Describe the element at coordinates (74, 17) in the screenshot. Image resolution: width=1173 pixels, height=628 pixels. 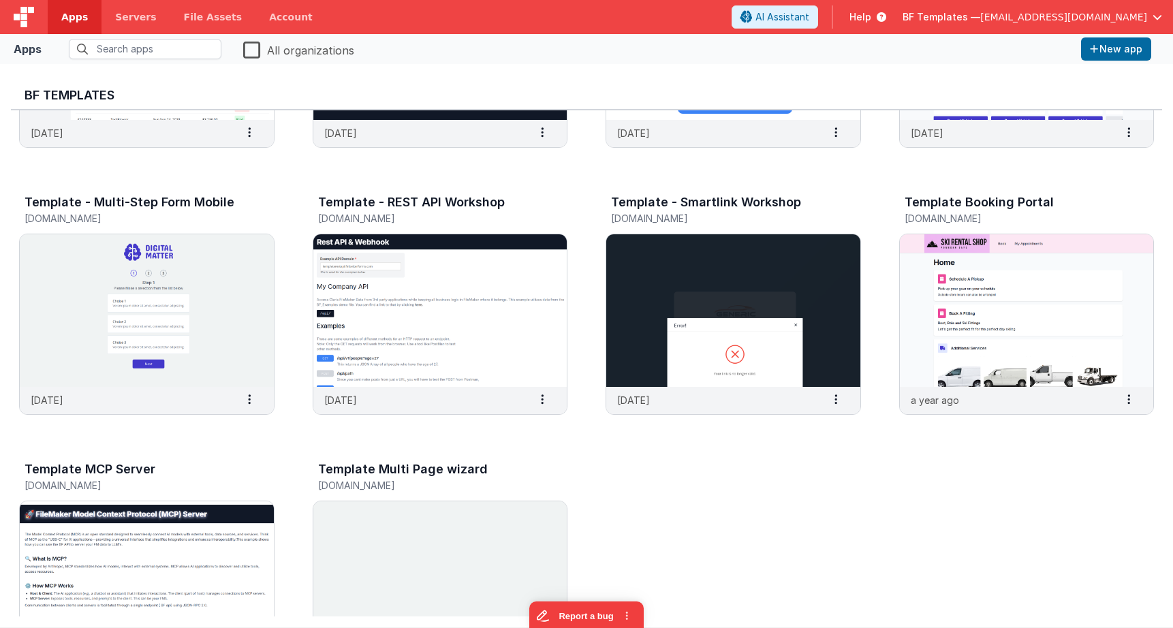
I see `span: Apps` at that location.